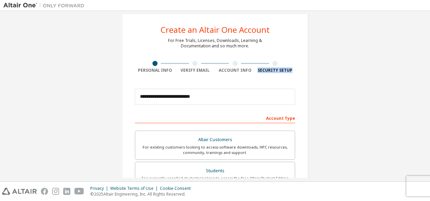 Image resolution: width=430 pixels, height=201 pixels. What do you see at coordinates (235, 70) in the screenshot?
I see `div: Account Info` at bounding box center [235, 70].